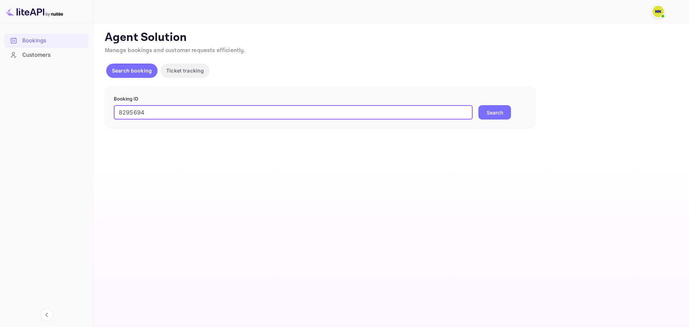  What do you see at coordinates (47, 315) in the screenshot?
I see `button: Collapse navigation` at bounding box center [47, 315].